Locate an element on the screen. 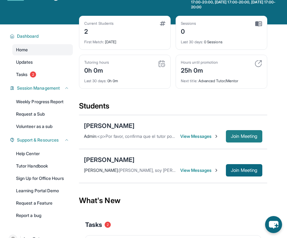 This screenshot has width=287, height=238. a: Report a bug is located at coordinates (43, 215).